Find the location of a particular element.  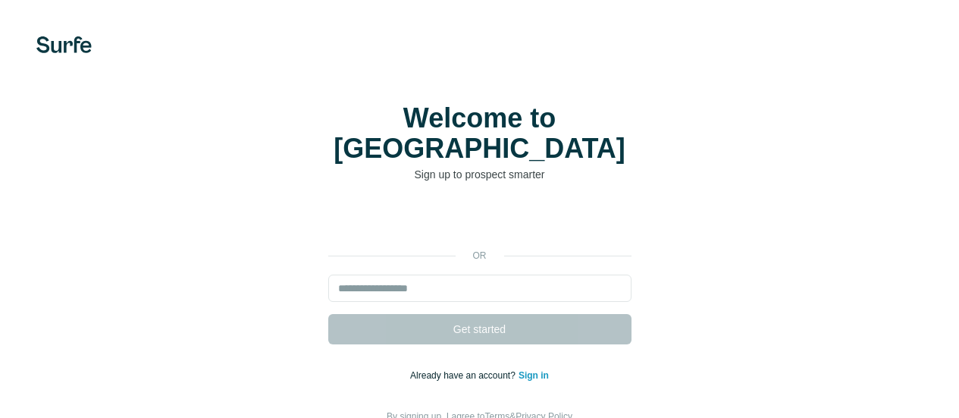

a: Sign in is located at coordinates (534, 375).